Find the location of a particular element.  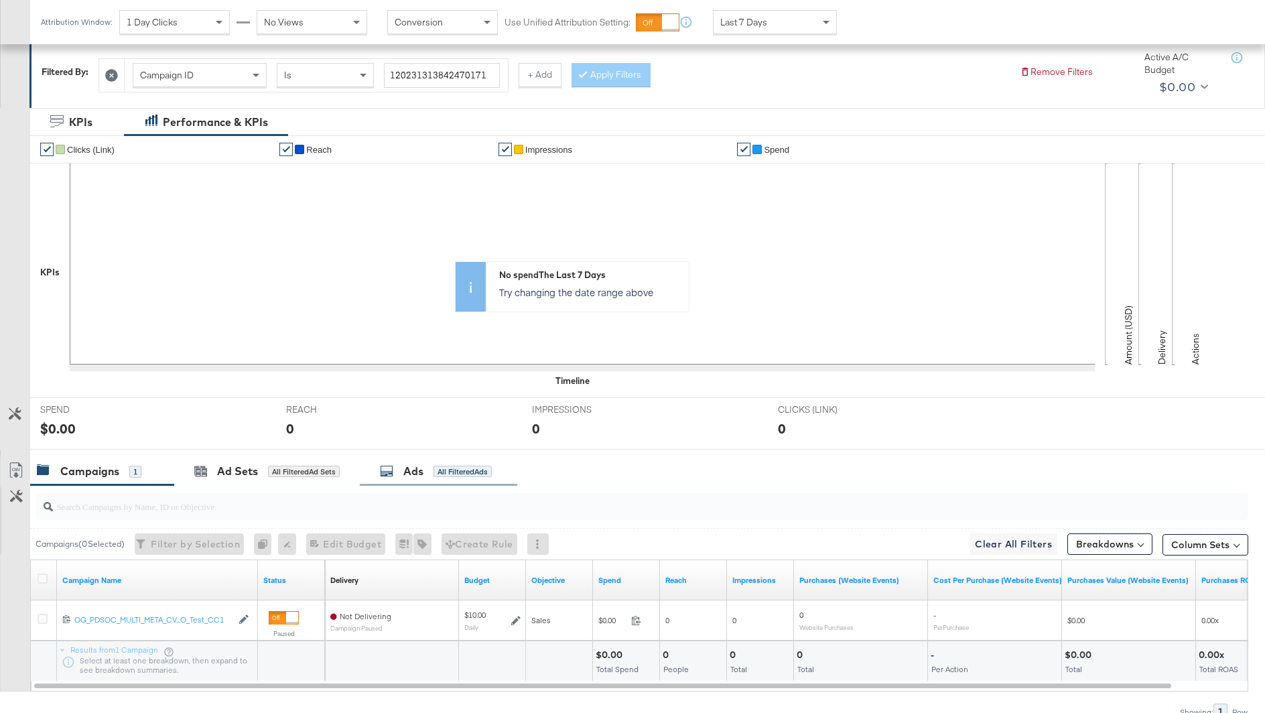

span: Sales is located at coordinates (541, 620).